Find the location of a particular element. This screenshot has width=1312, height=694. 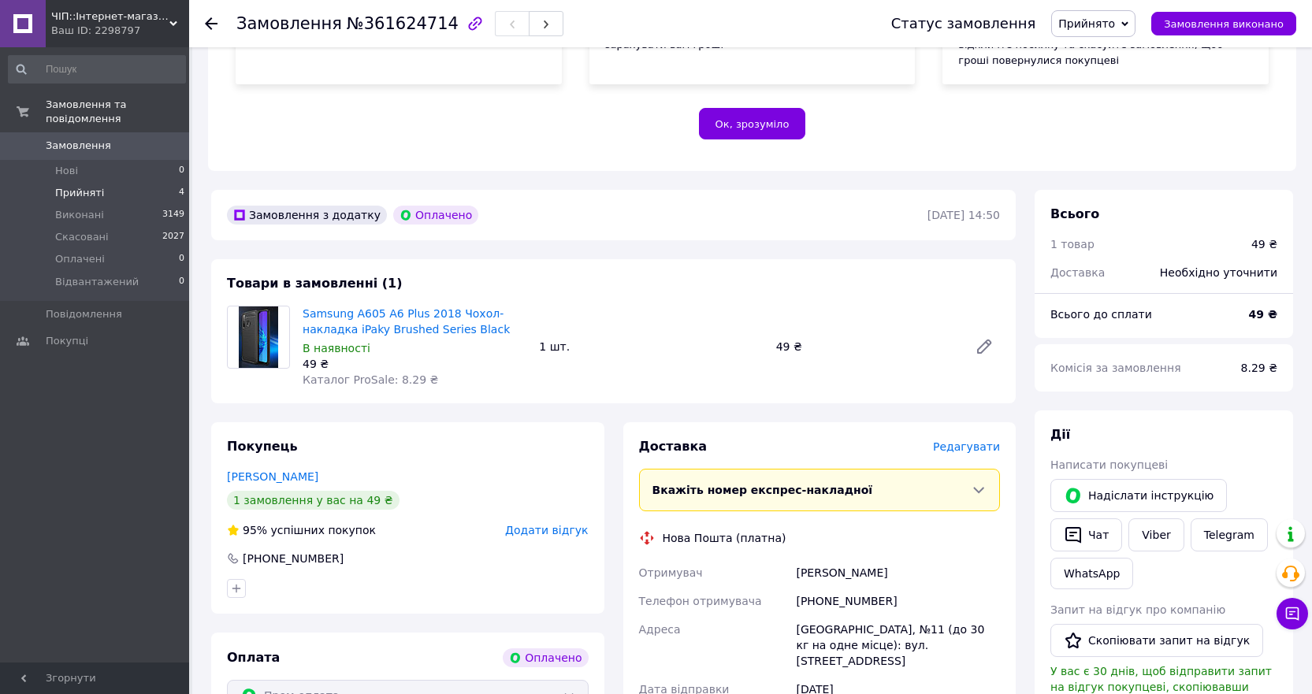

span: Нові is located at coordinates (66, 171).